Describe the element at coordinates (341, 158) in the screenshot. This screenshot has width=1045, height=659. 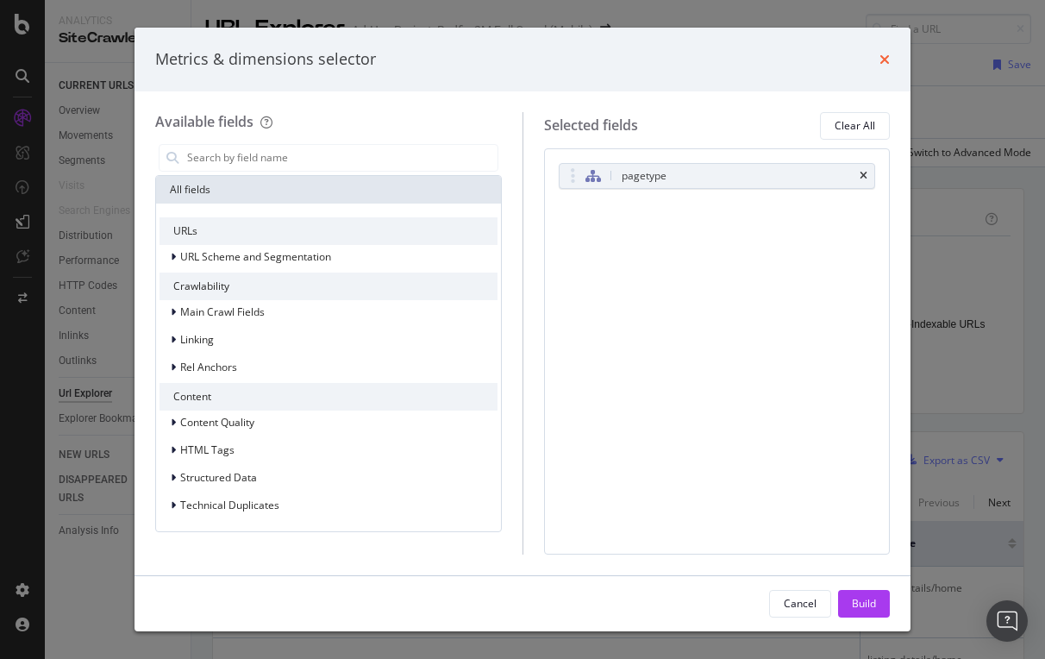
I see `input: Search by field name` at that location.